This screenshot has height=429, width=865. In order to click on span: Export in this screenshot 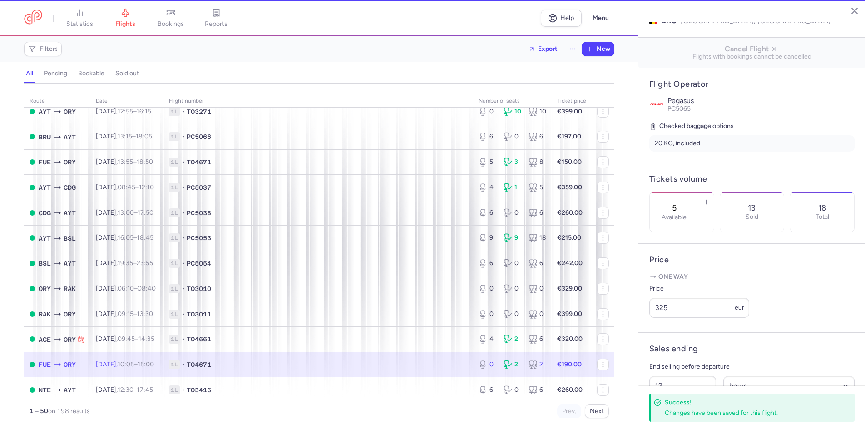, I will do `click(548, 49)`.